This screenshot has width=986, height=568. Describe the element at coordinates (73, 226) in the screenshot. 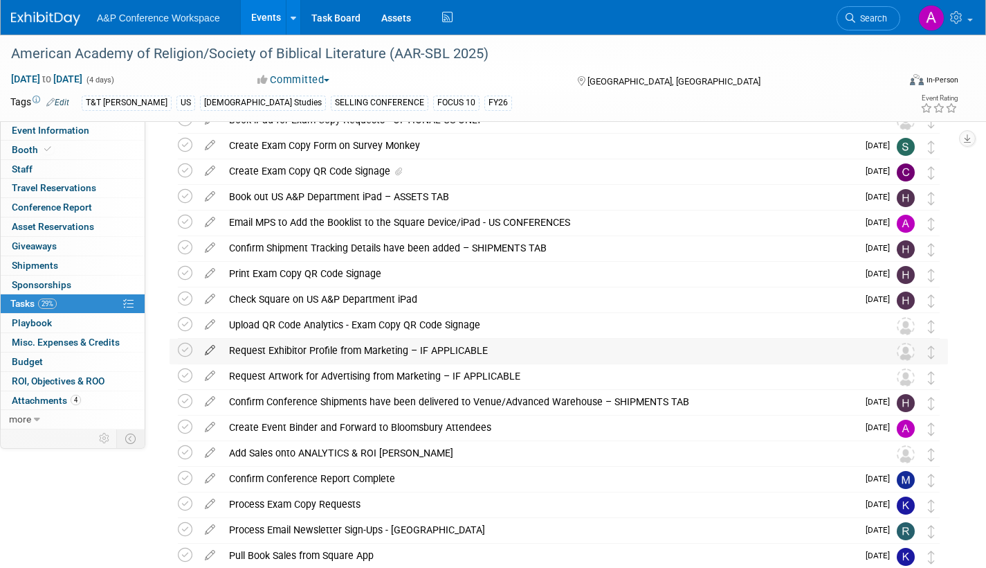

I see `a: Asset Reservations` at that location.